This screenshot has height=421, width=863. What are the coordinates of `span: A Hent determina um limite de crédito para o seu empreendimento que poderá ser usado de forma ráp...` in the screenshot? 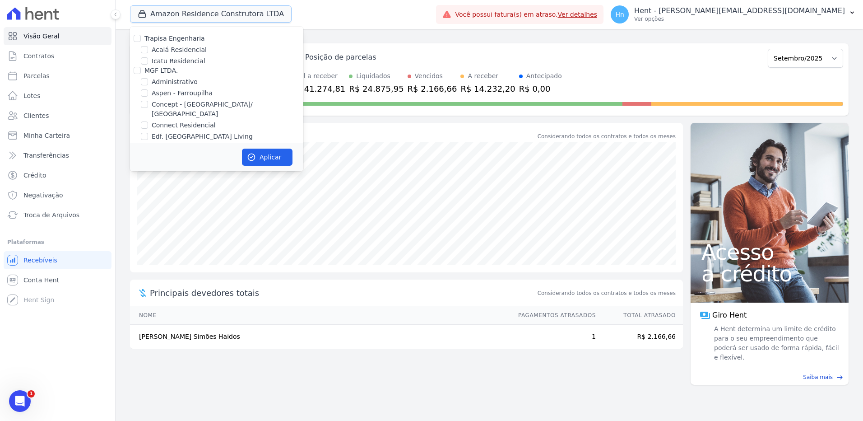 It's located at (776, 343).